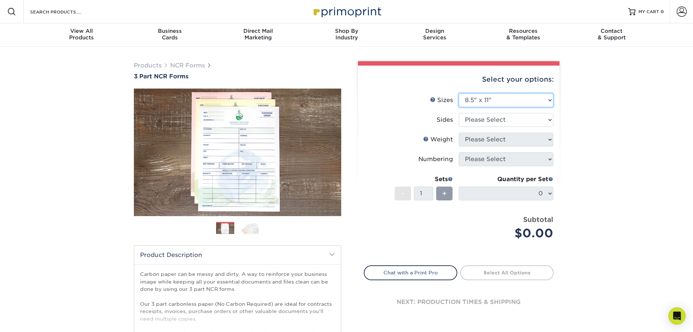 The height and width of the screenshot is (332, 693). Describe the element at coordinates (435, 35) in the screenshot. I see `a: DesignServices` at that location.